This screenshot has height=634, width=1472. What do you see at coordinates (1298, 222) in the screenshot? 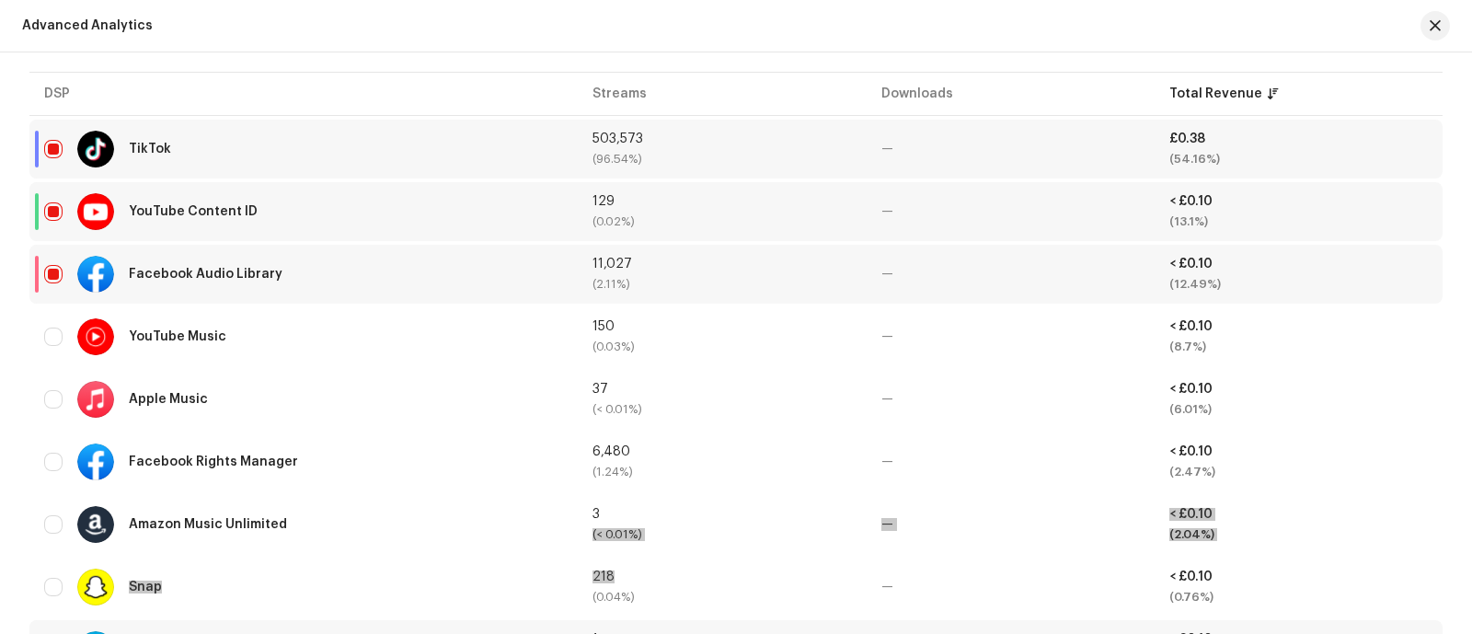
I see `div: (13.1%)` at bounding box center [1298, 222].